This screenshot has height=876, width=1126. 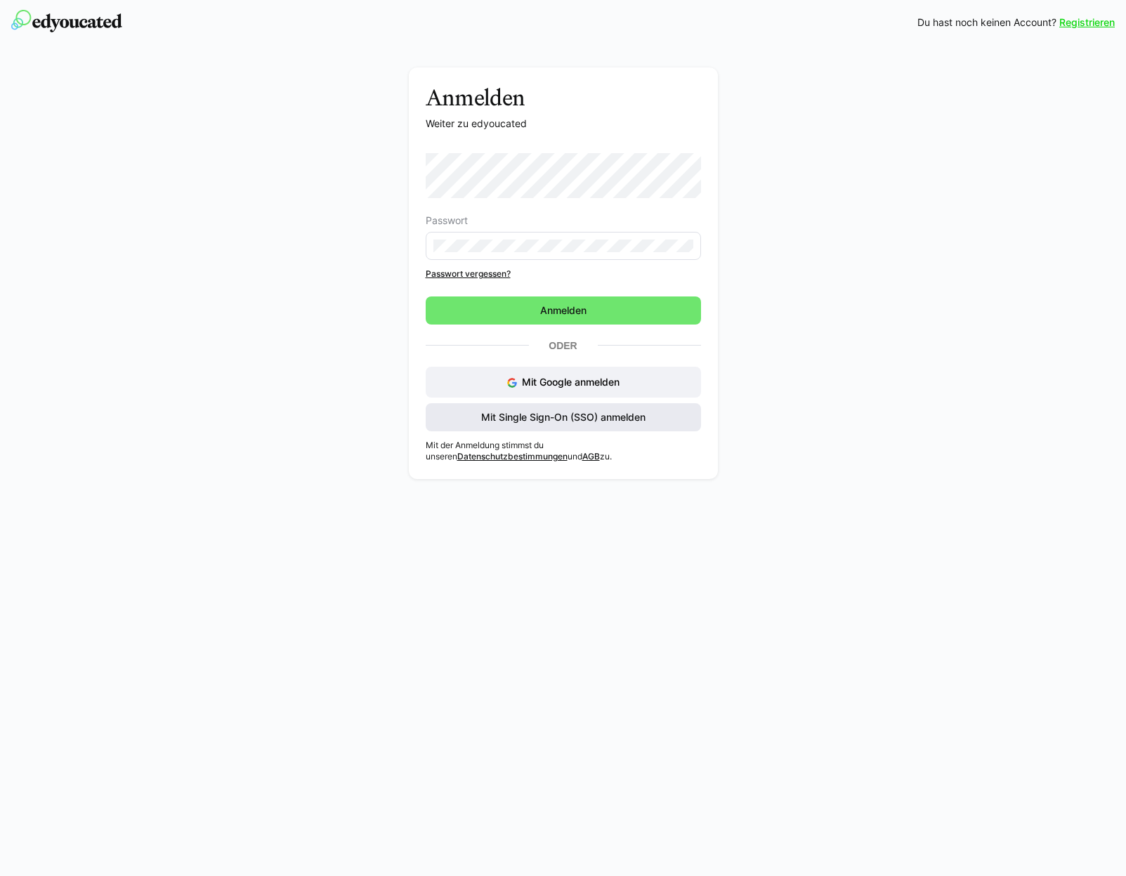 What do you see at coordinates (591, 456) in the screenshot?
I see `a: AGB` at bounding box center [591, 456].